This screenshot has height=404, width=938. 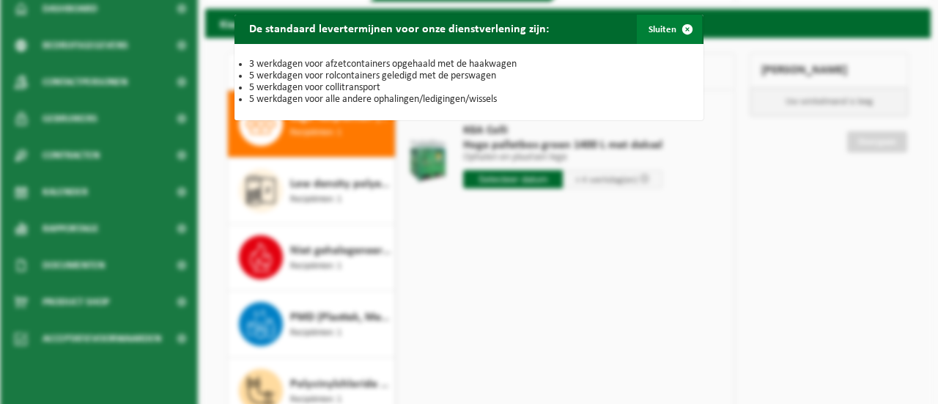 What do you see at coordinates (469, 76) in the screenshot?
I see `li: 5 werkdagen voor rolcontainers geledigd met de perswagen` at bounding box center [469, 76].